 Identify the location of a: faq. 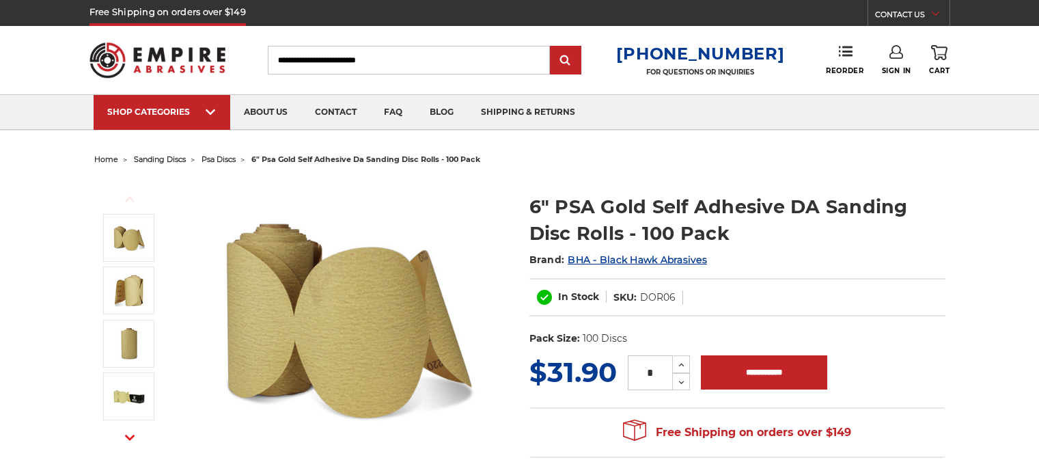
(393, 112).